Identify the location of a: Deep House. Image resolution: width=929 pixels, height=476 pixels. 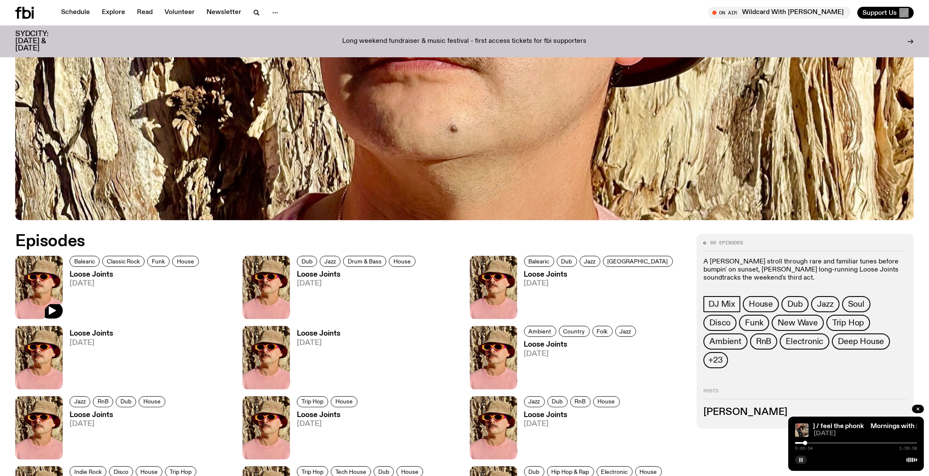
(861, 341).